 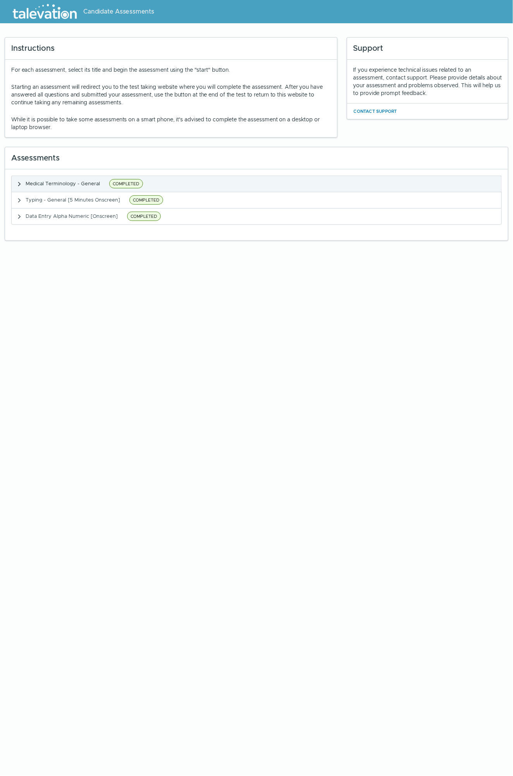 I want to click on div: Support, so click(x=427, y=48).